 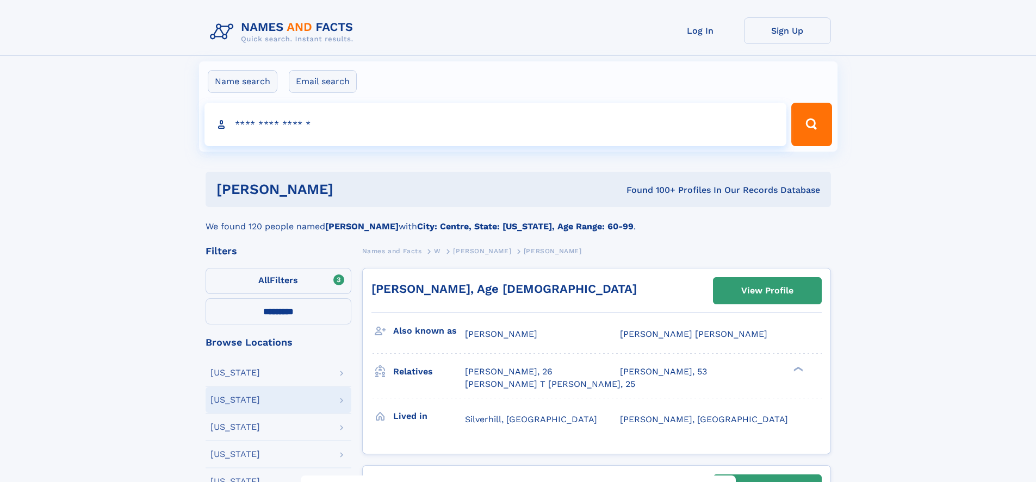 What do you see at coordinates (437, 251) in the screenshot?
I see `span: W` at bounding box center [437, 251].